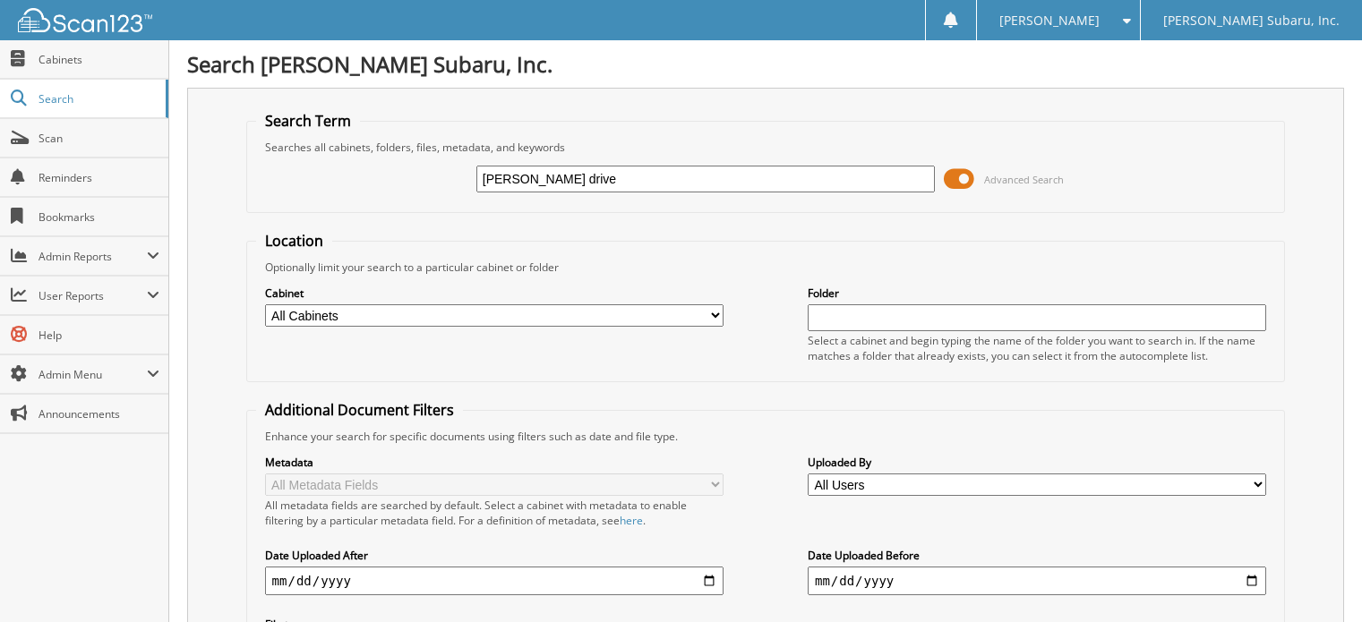  Describe the element at coordinates (1037, 348) in the screenshot. I see `div: Select a cabinet and begin typing the name of the folder you want to search in. If the name match...` at that location.